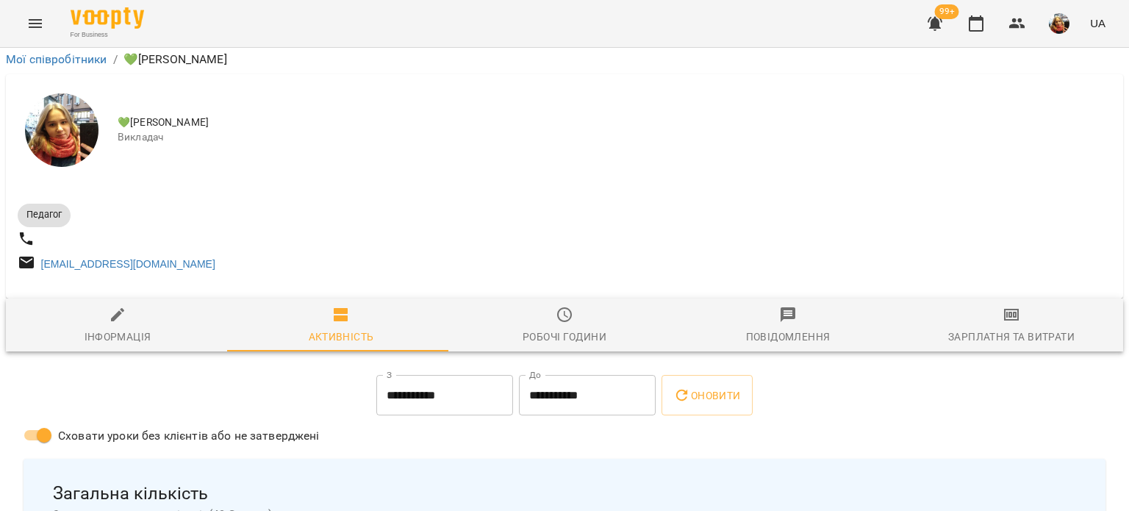 The image size is (1129, 511). I want to click on img: 💚Маркіна Софія Сергіївна, so click(62, 130).